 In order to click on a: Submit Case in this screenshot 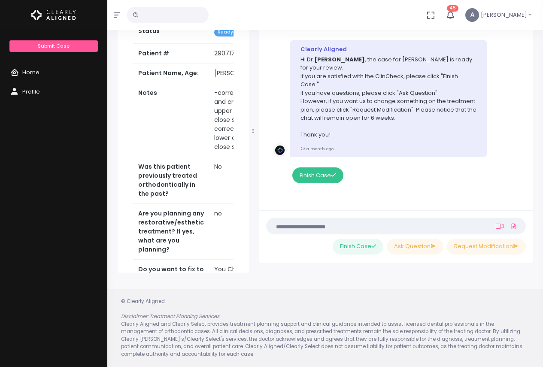, I will do `click(53, 46)`.